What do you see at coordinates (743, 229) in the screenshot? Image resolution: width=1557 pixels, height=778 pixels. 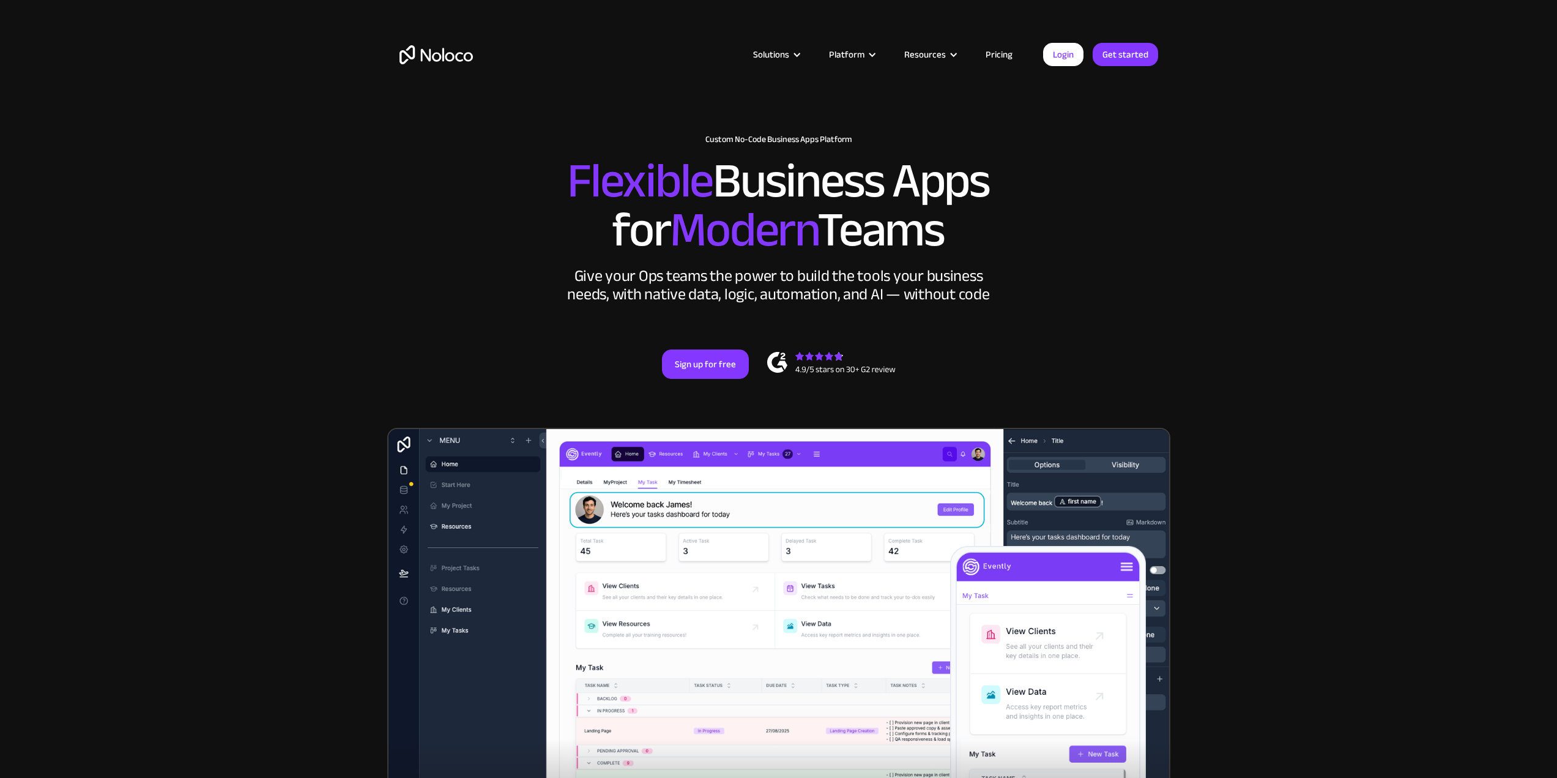 I see `span: Modern` at bounding box center [743, 229].